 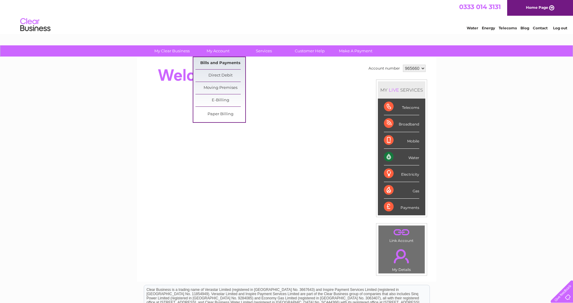 I want to click on a: Energy, so click(x=488, y=28).